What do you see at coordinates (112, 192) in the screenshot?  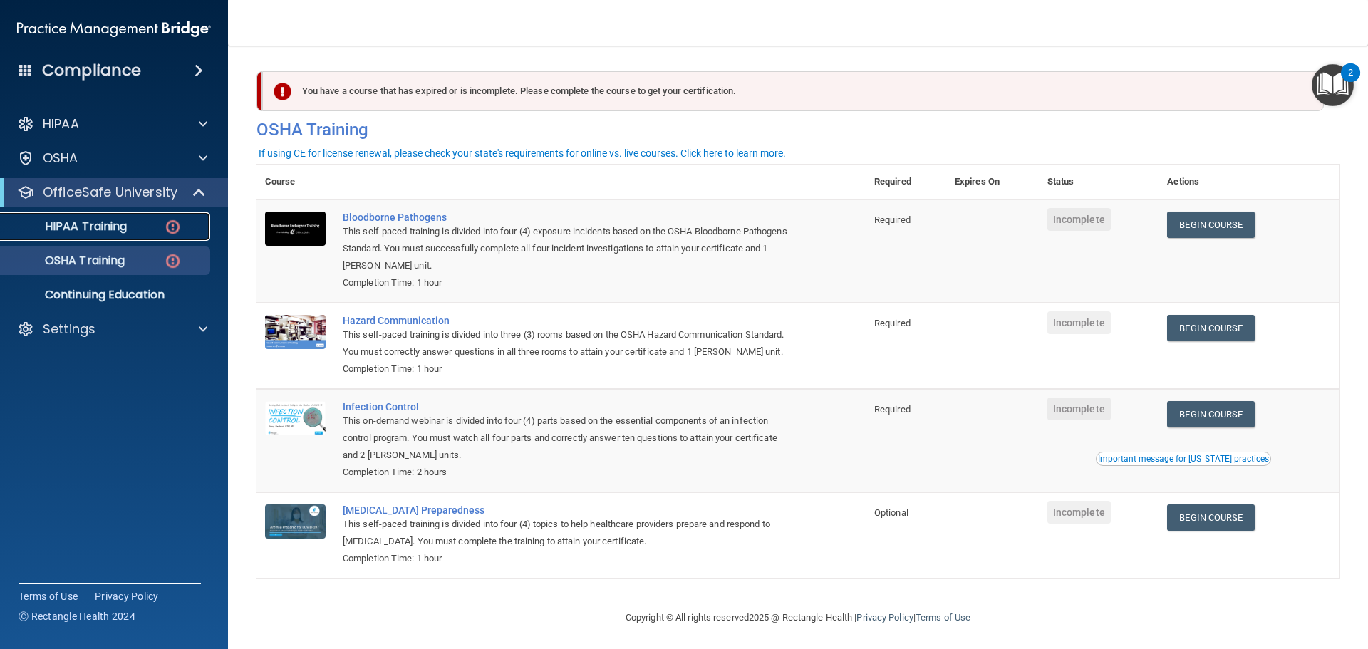 I see `a: OfficeSafe University` at bounding box center [112, 192].